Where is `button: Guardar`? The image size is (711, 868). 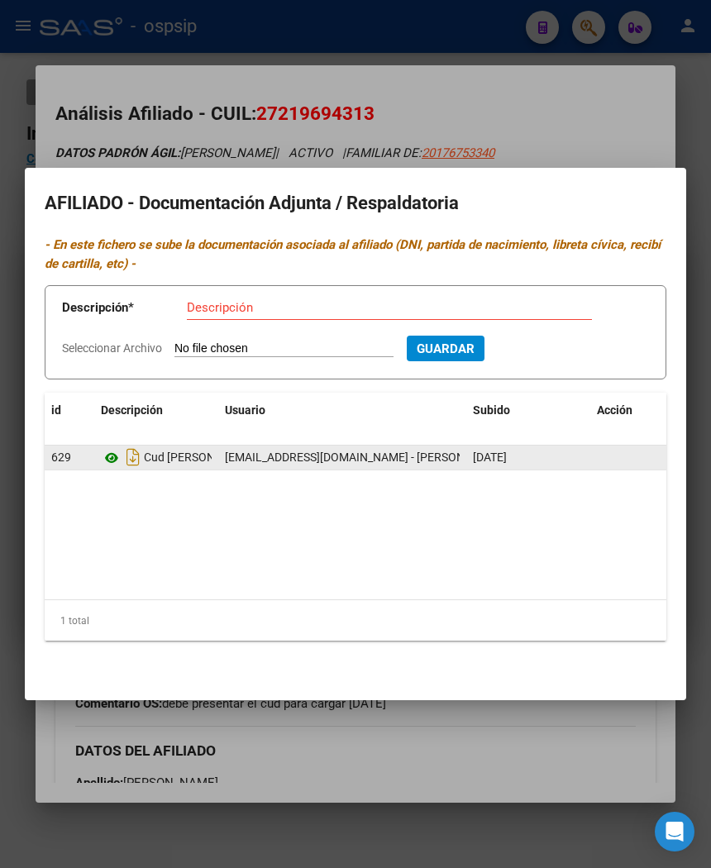
button: Guardar is located at coordinates (446, 348).